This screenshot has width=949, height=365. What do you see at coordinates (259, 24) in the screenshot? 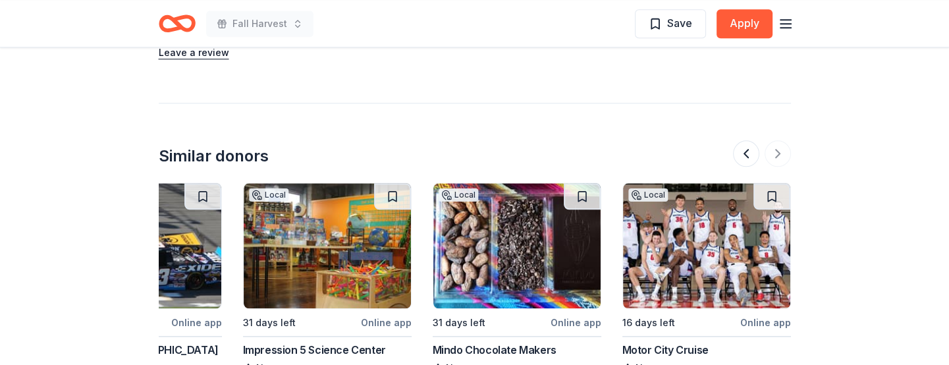
I see `span: Fall Harvest` at bounding box center [259, 24].